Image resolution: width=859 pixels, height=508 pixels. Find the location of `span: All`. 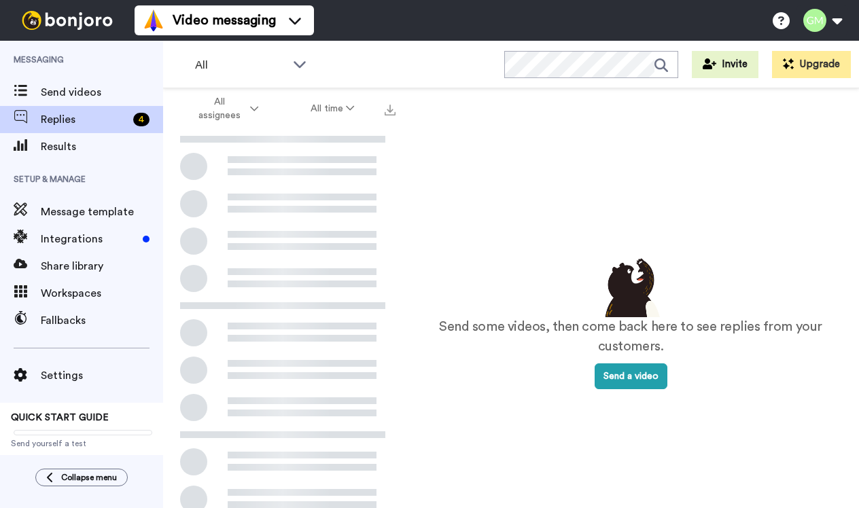

span: All is located at coordinates (241, 65).